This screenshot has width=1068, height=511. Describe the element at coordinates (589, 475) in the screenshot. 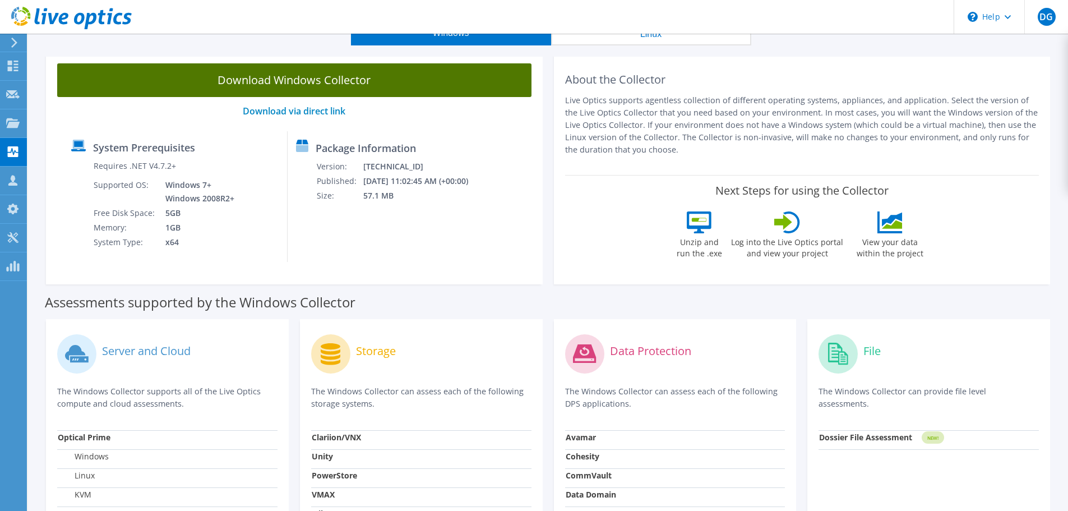

I see `strong: CommVault` at that location.